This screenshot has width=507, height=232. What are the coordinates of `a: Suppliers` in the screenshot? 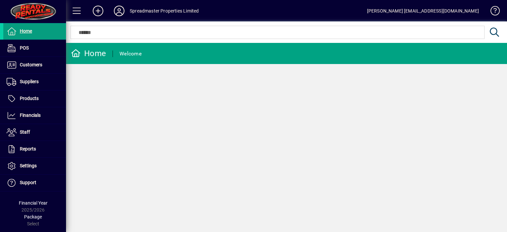 It's located at (35, 82).